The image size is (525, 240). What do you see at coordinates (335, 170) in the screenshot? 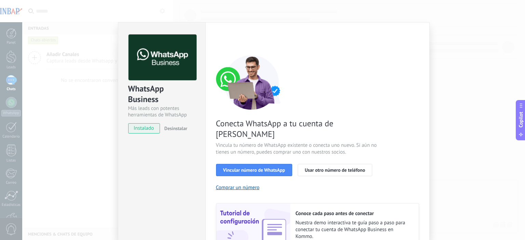
I see `button: Usar otro número de teléfono` at bounding box center [335, 170].